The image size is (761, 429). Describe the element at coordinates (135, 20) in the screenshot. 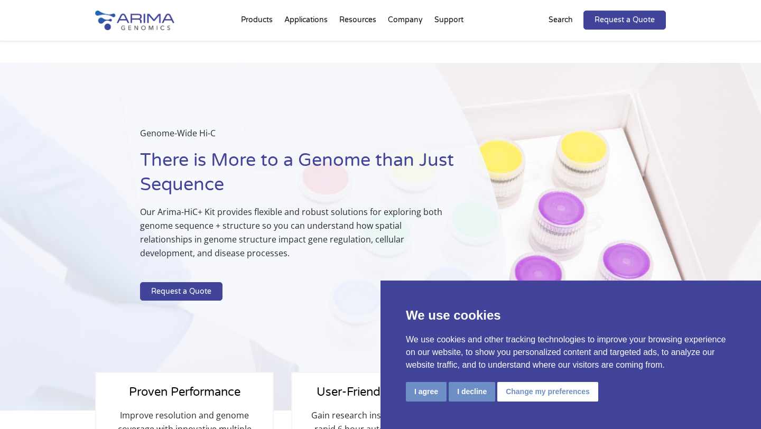

I see `img: Arima-Genomics-logo` at that location.